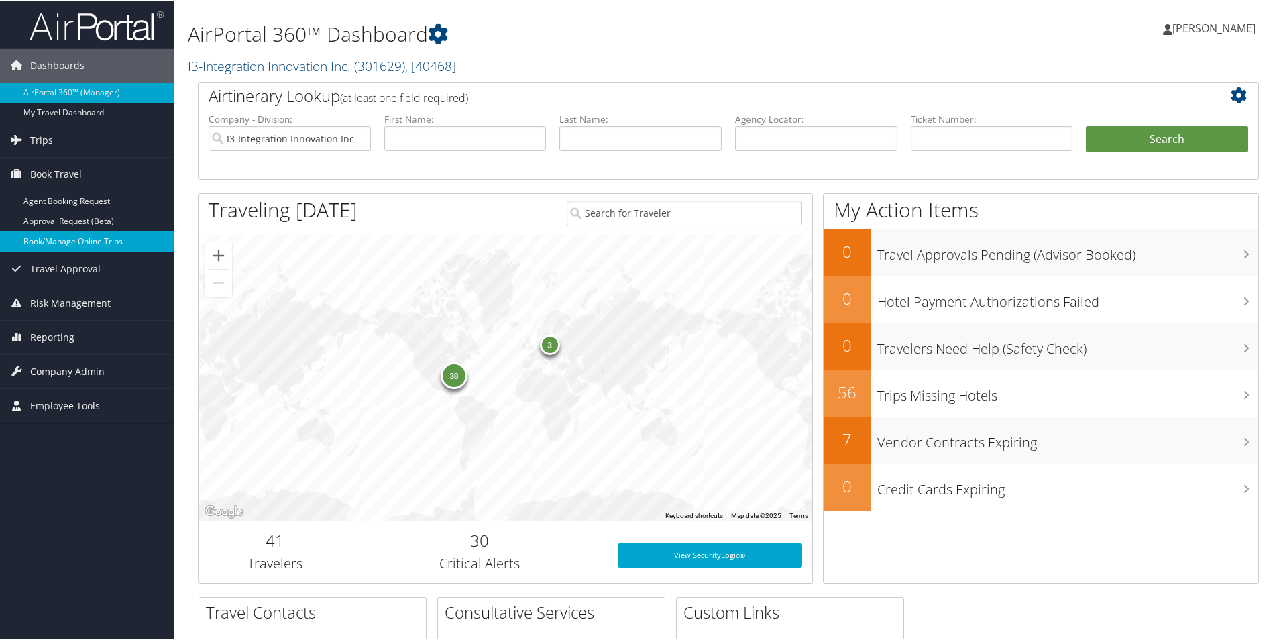 The width and height of the screenshot is (1277, 640). I want to click on input: Search for Traveler, so click(684, 211).